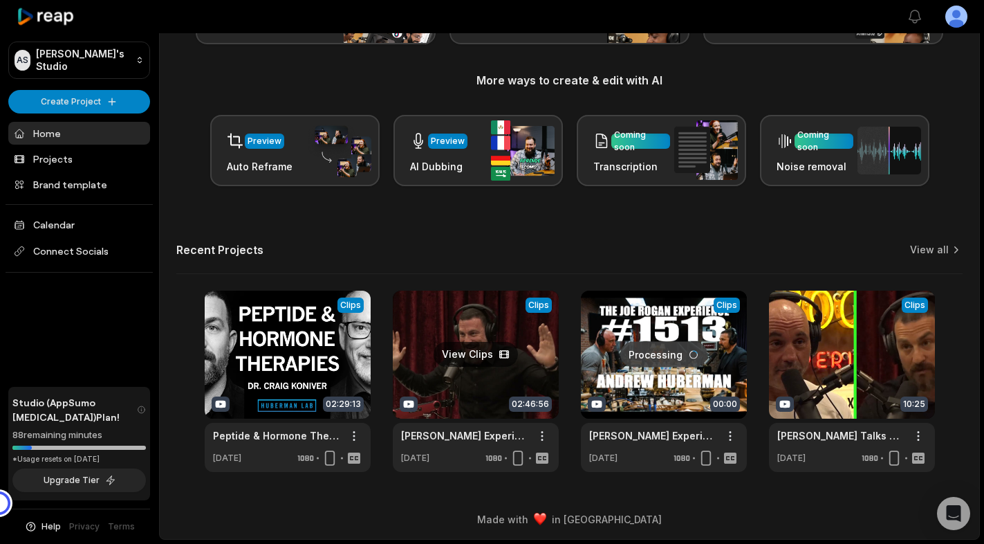  I want to click on h3: Auto Reframe, so click(259, 166).